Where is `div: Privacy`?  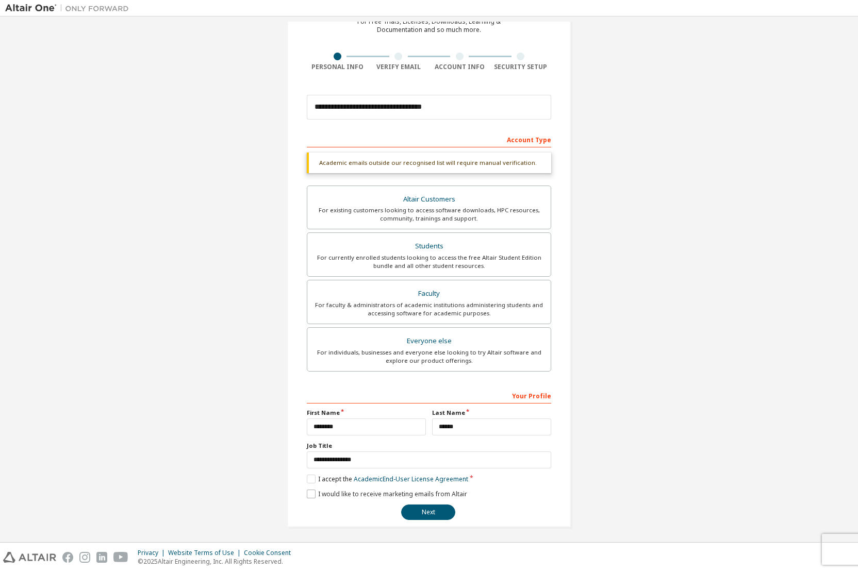
div: Privacy is located at coordinates (153, 553).